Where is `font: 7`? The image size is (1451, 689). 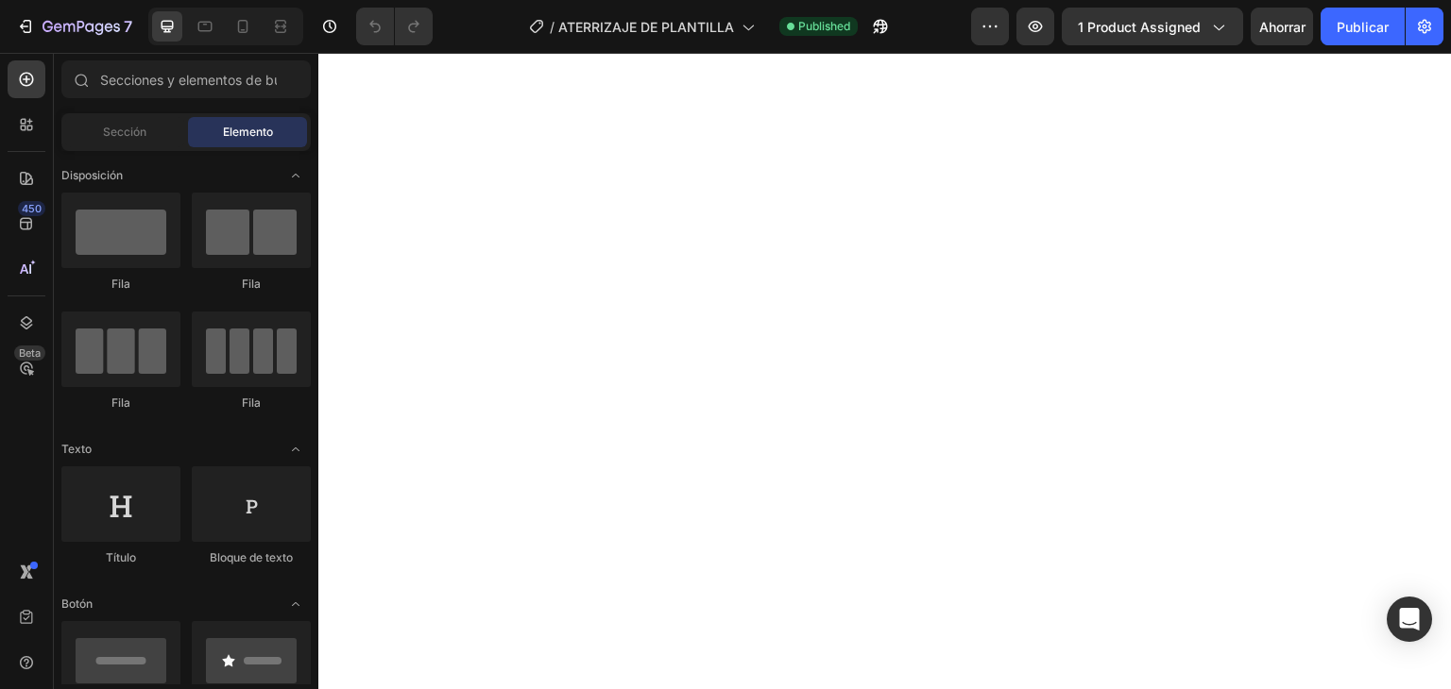
font: 7 is located at coordinates (128, 26).